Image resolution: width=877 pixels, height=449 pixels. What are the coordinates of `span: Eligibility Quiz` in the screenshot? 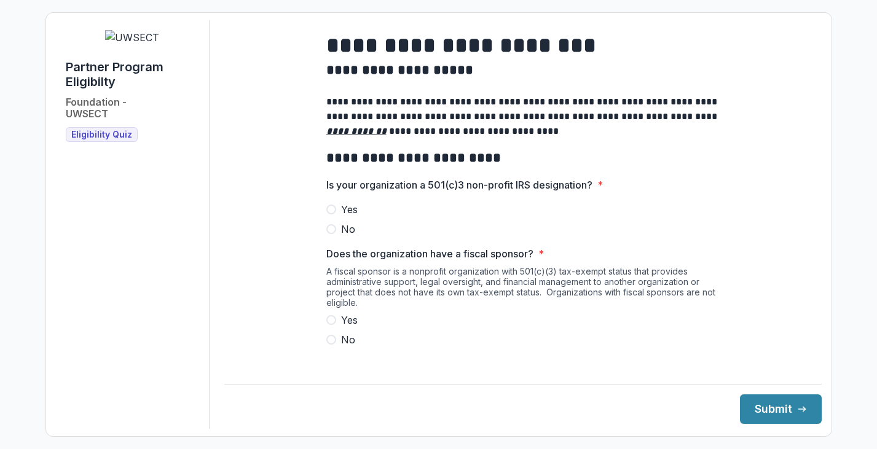 It's located at (101, 135).